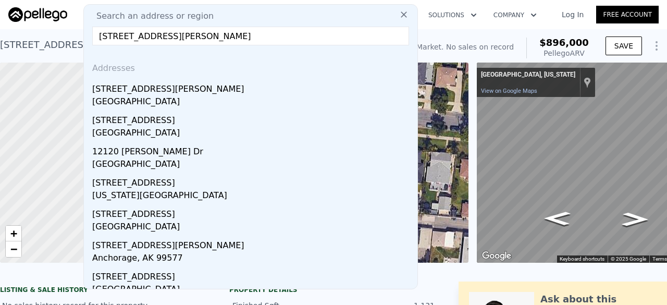 The height and width of the screenshot is (305, 667). Describe the element at coordinates (564, 42) in the screenshot. I see `span: $896,000` at that location.